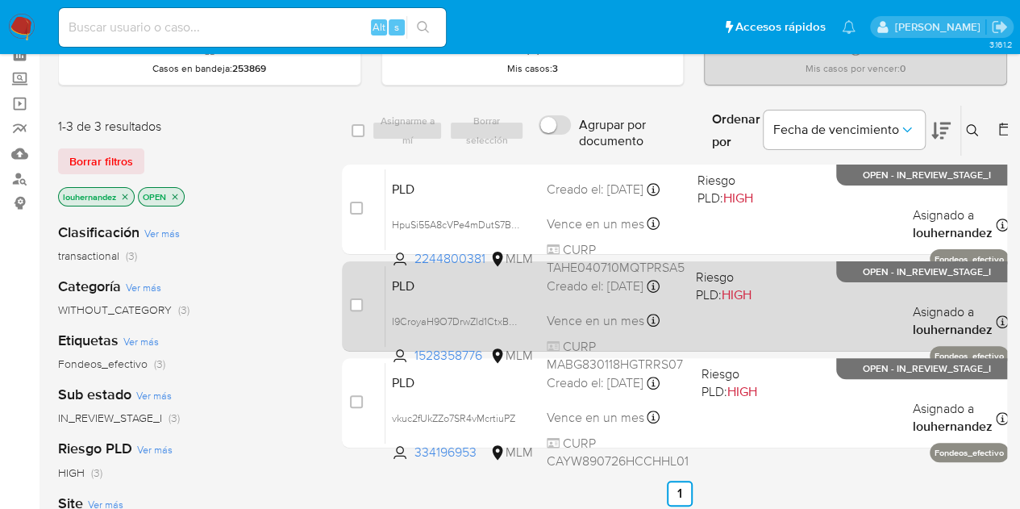 The image size is (1020, 509). I want to click on span: s, so click(397, 27).